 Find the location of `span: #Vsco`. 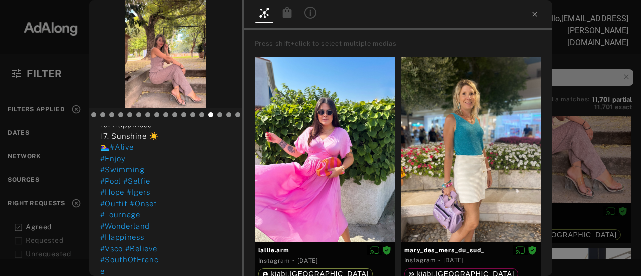

span: #Vsco is located at coordinates (112, 249).